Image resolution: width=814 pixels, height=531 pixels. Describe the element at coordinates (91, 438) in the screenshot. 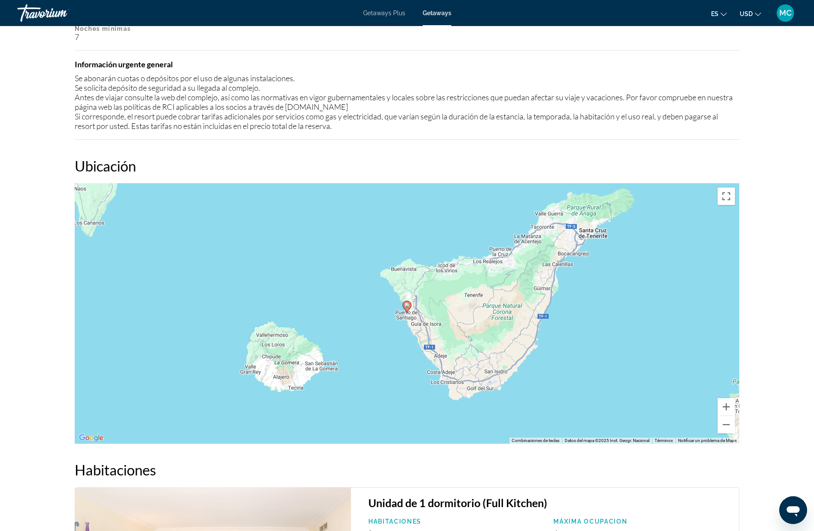

I see `img: Google` at that location.